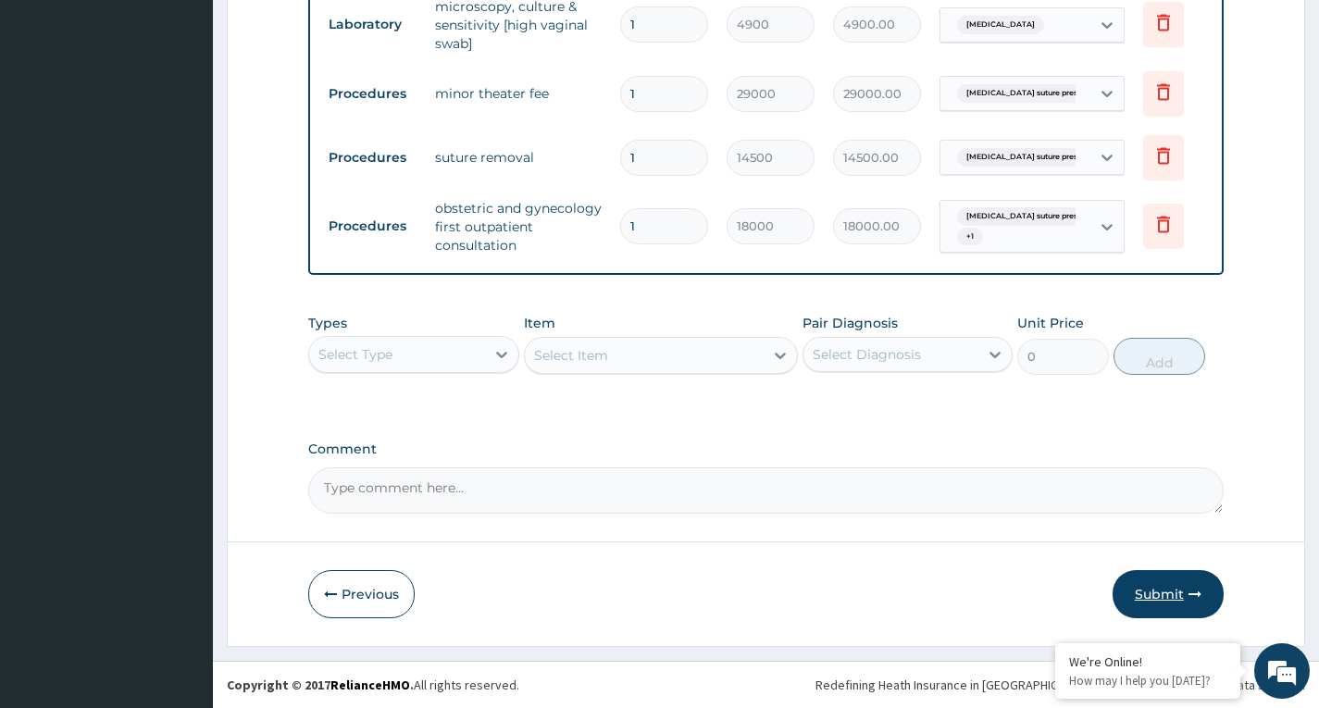 This screenshot has height=708, width=1319. Describe the element at coordinates (181, 327) in the screenshot. I see `span: We're online!` at that location.